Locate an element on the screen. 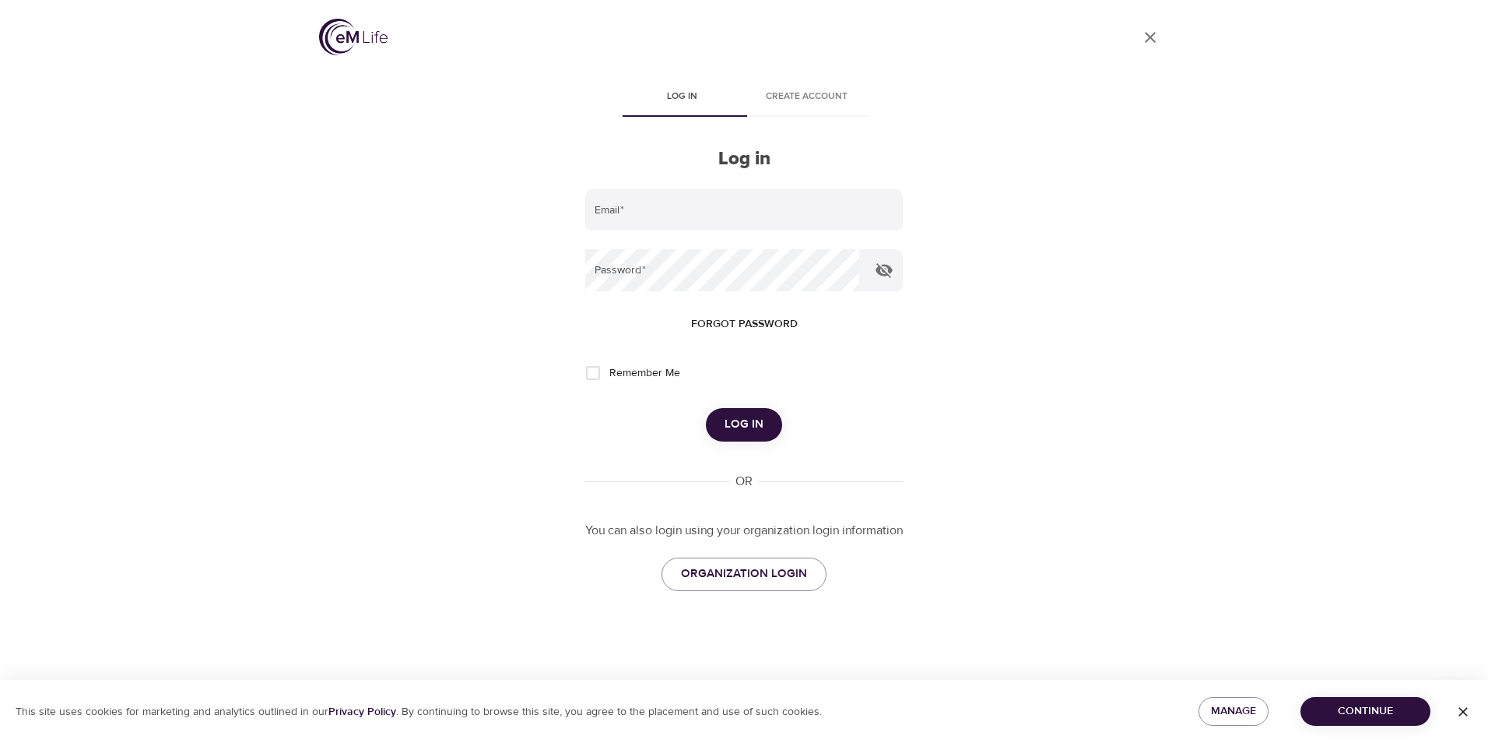  h2: Log in is located at coordinates (744, 159).